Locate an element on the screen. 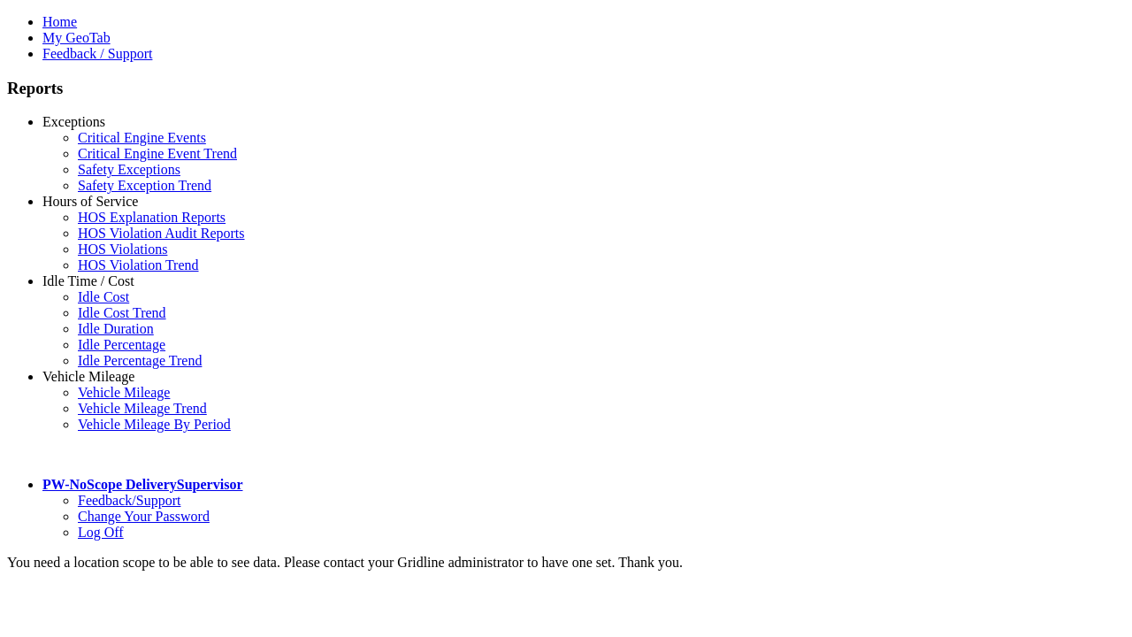 The image size is (1132, 637). a: My GeoTab is located at coordinates (76, 37).